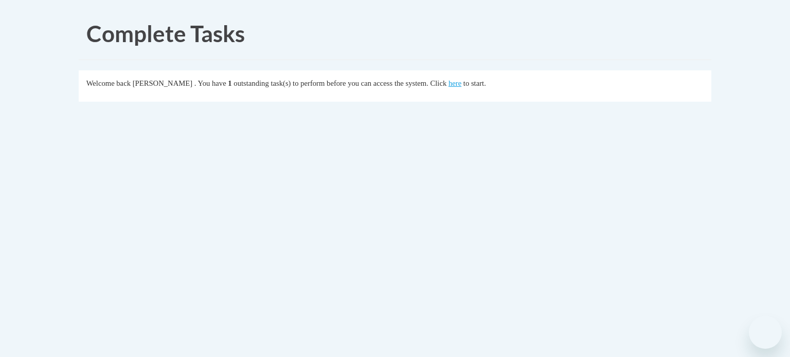 The image size is (790, 357). Describe the element at coordinates (108, 83) in the screenshot. I see `span: Welcome back` at that location.